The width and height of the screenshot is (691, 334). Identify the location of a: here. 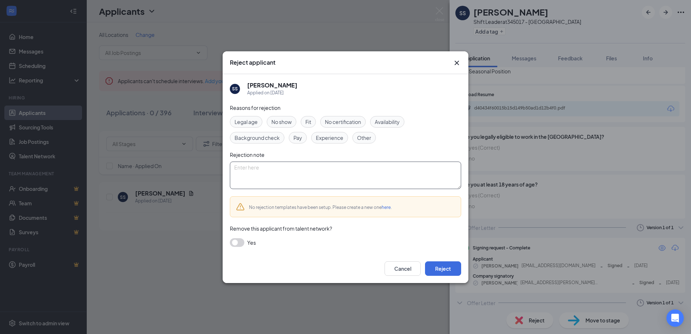
(386, 207).